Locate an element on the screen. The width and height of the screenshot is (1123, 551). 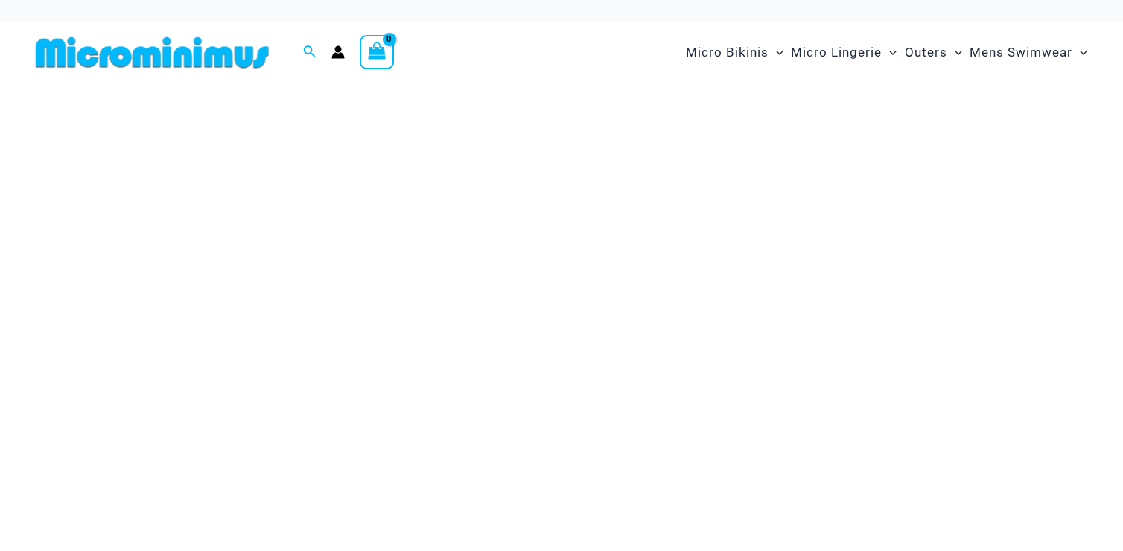
span: Micro Bikinis is located at coordinates (727, 52).